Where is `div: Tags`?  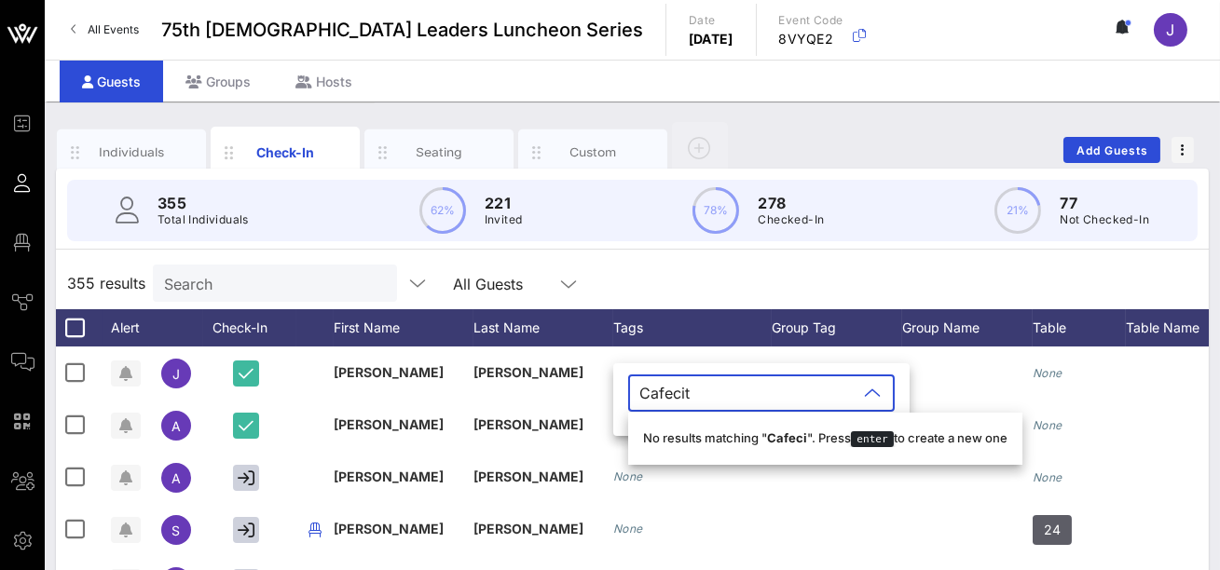 div: Tags is located at coordinates (692, 328).